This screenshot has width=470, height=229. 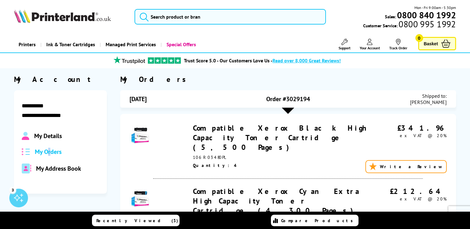 What do you see at coordinates (406, 167) in the screenshot?
I see `a: Write a Review` at bounding box center [406, 167].